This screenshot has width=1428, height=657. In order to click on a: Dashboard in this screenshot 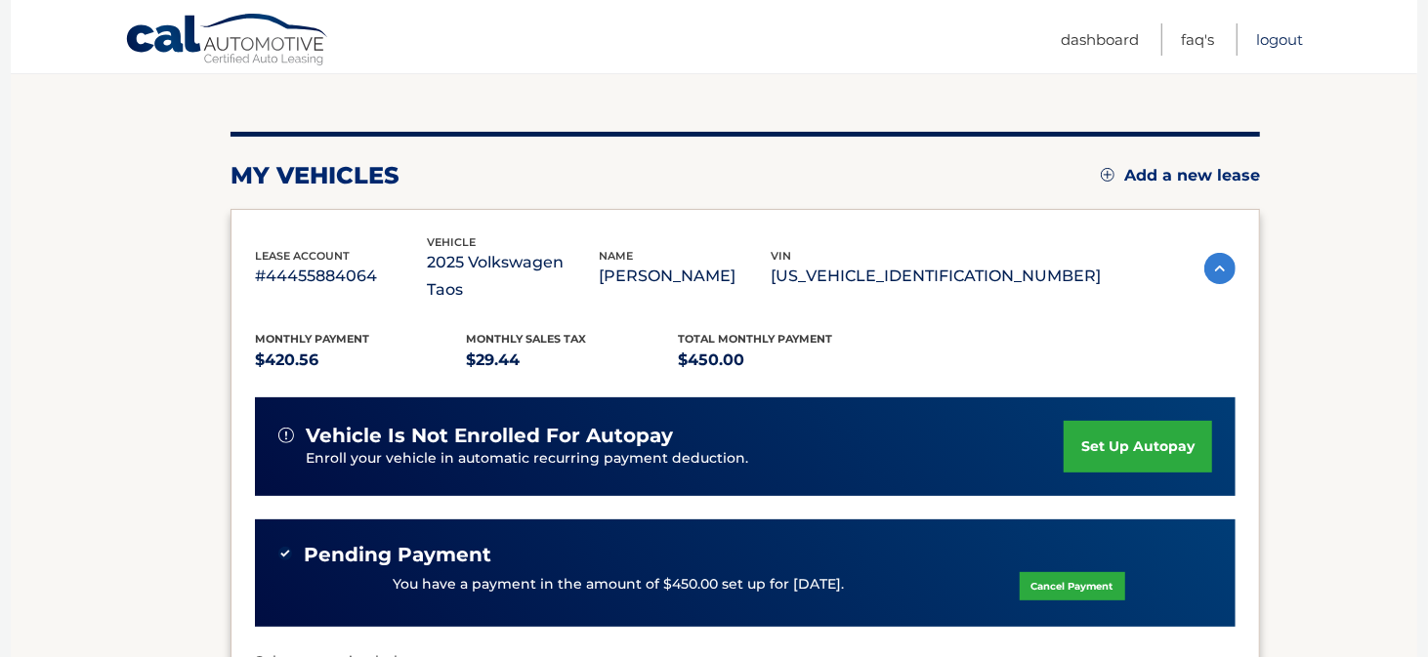, I will do `click(1100, 39)`.